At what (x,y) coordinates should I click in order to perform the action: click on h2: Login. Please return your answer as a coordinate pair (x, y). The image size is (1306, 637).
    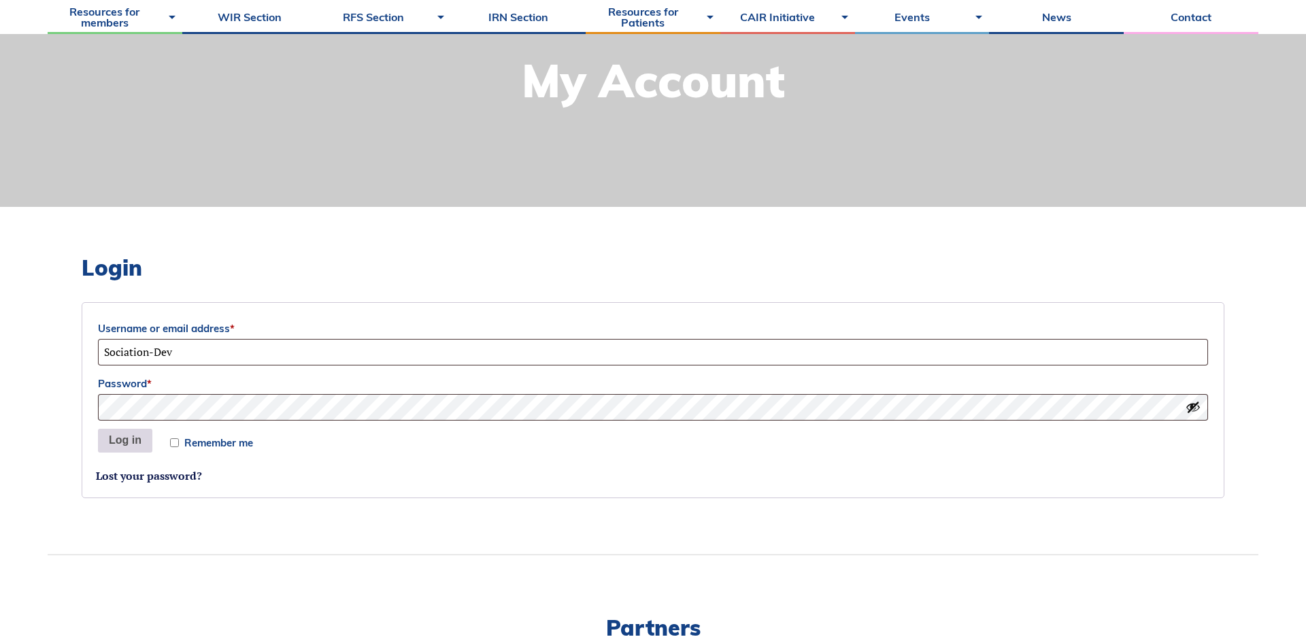
    Looking at the image, I should click on (653, 267).